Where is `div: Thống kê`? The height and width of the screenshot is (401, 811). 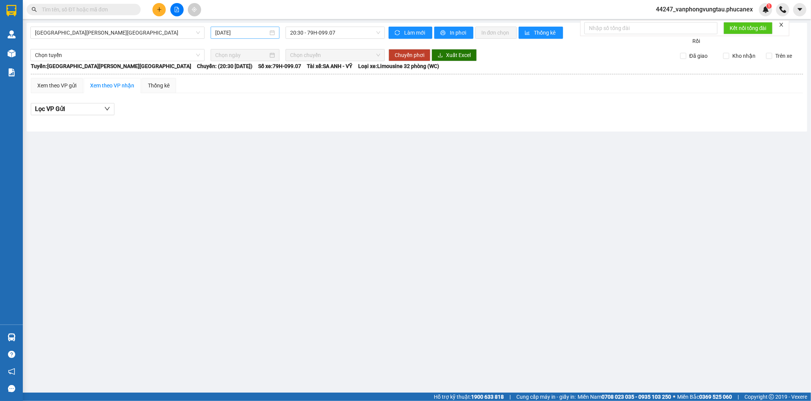 div: Thống kê is located at coordinates (158, 86).